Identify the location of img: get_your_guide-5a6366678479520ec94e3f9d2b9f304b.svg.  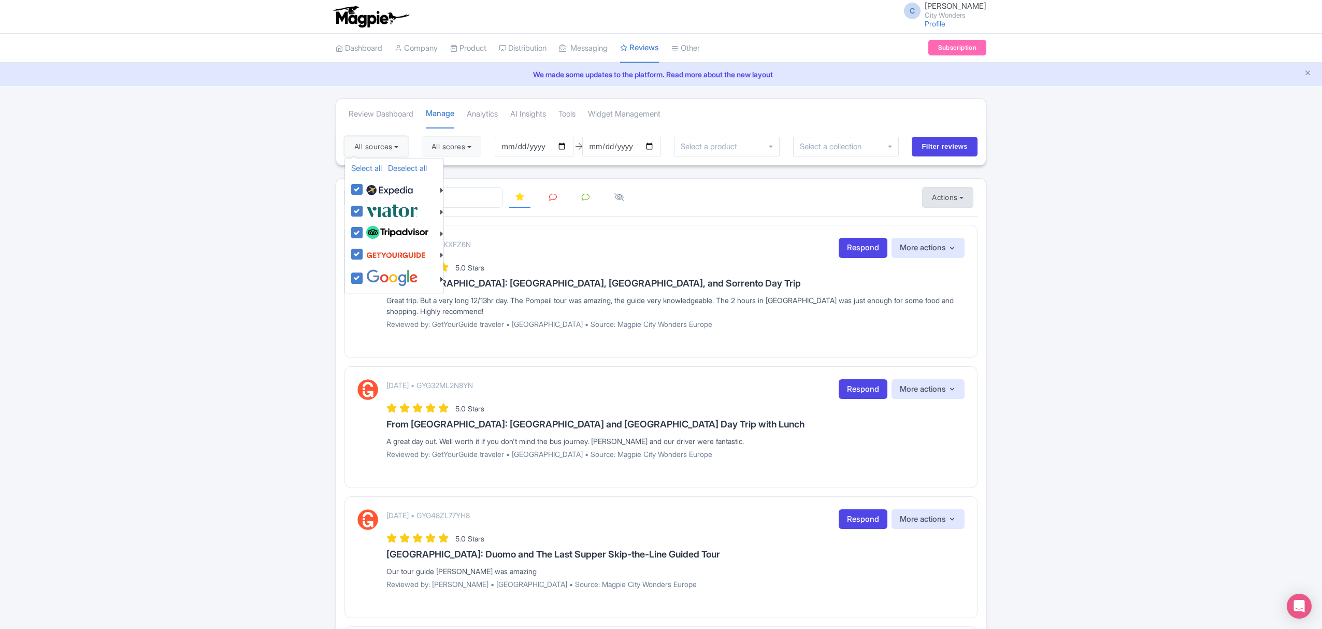
(396, 255).